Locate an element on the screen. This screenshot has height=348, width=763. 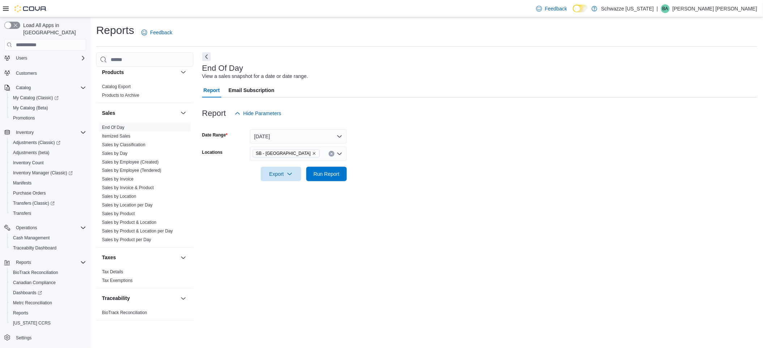
span: Products to Archive is located at coordinates (120, 95).